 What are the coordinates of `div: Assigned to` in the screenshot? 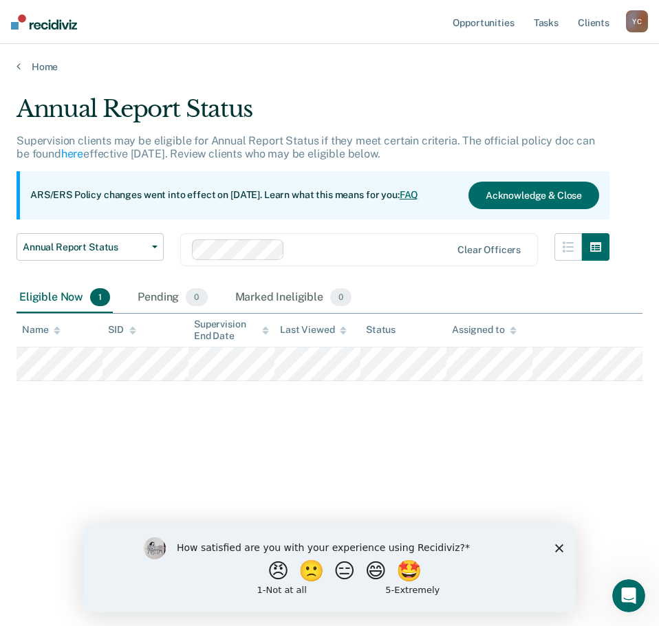 It's located at (484, 330).